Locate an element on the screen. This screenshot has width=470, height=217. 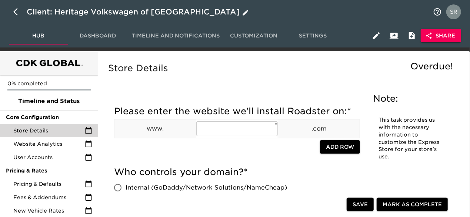
span: Core Configuration is located at coordinates (49, 117).